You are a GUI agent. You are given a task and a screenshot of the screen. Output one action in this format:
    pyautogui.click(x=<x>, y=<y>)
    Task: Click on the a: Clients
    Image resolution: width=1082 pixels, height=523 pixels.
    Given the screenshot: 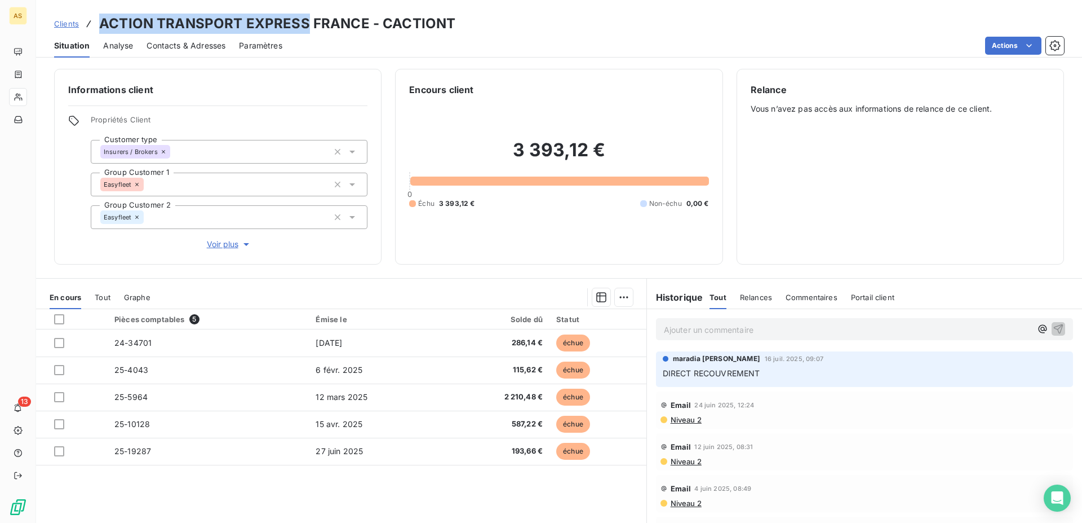 What is the action you would take?
    pyautogui.click(x=67, y=24)
    